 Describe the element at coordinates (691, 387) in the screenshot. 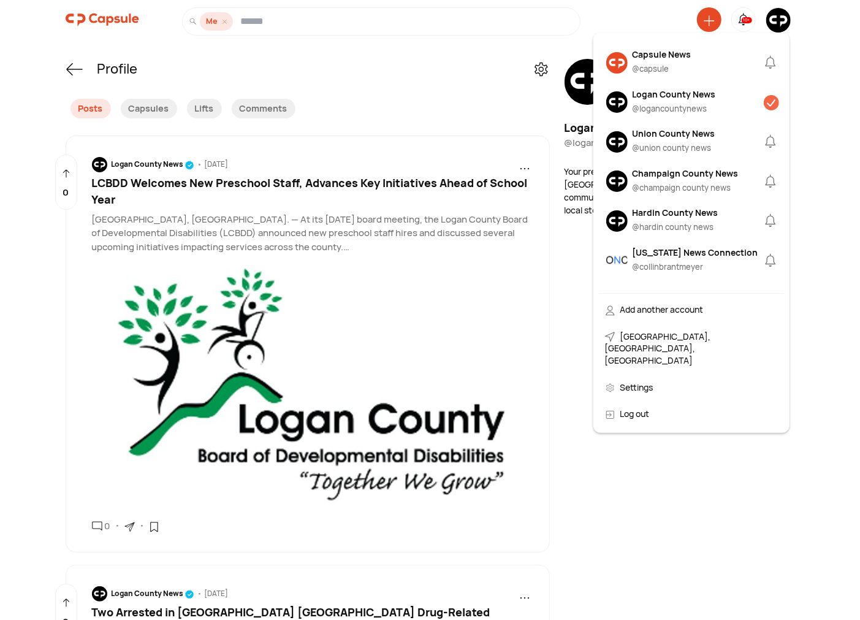

I see `div: Settings` at that location.